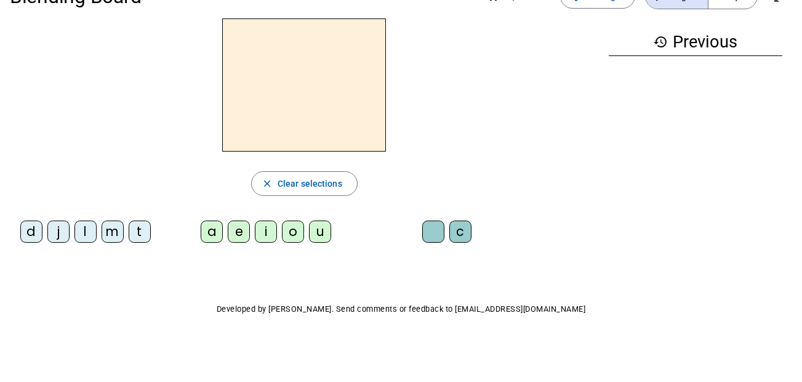  I want to click on div: j, so click(58, 231).